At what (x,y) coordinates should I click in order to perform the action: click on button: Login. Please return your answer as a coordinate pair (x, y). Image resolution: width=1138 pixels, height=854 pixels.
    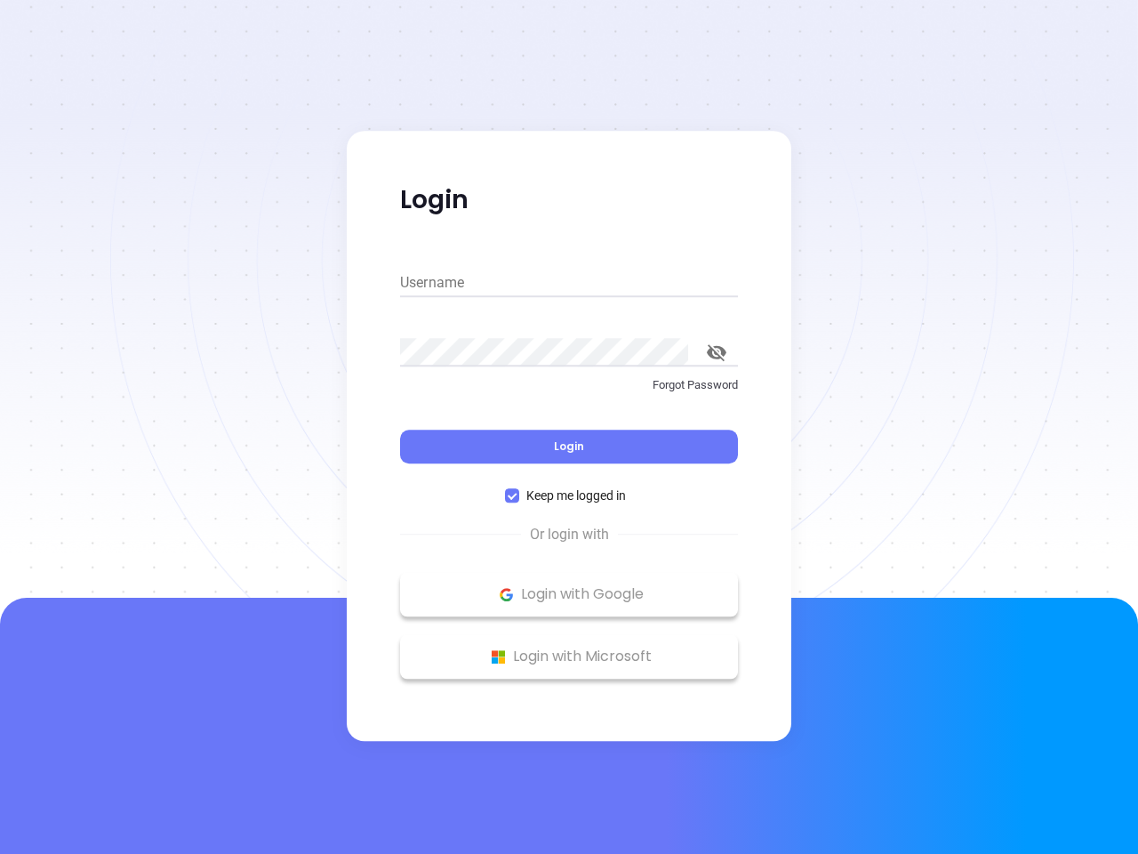
    Looking at the image, I should click on (569, 446).